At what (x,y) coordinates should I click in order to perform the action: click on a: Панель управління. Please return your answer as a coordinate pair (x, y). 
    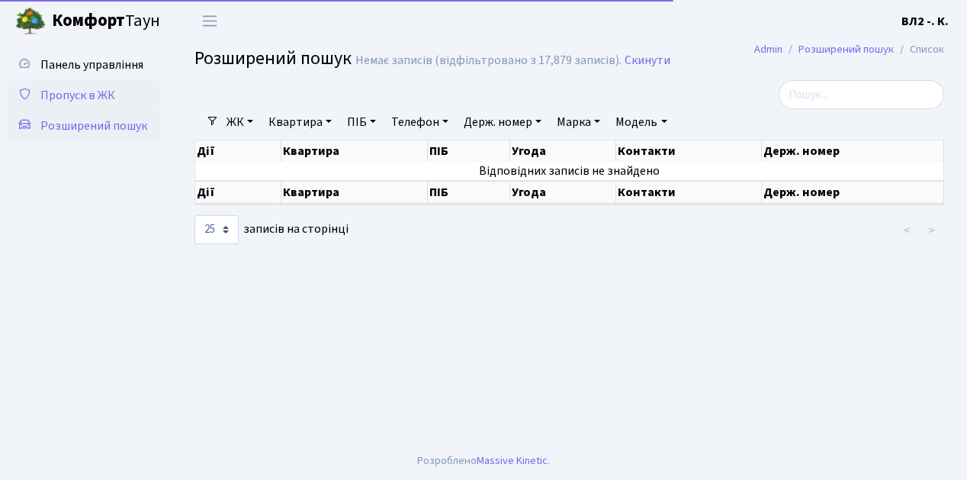
    Looking at the image, I should click on (84, 65).